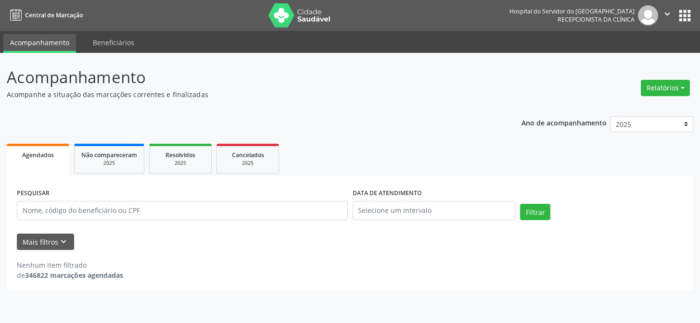  Describe the element at coordinates (38, 155) in the screenshot. I see `span: Agendados` at that location.